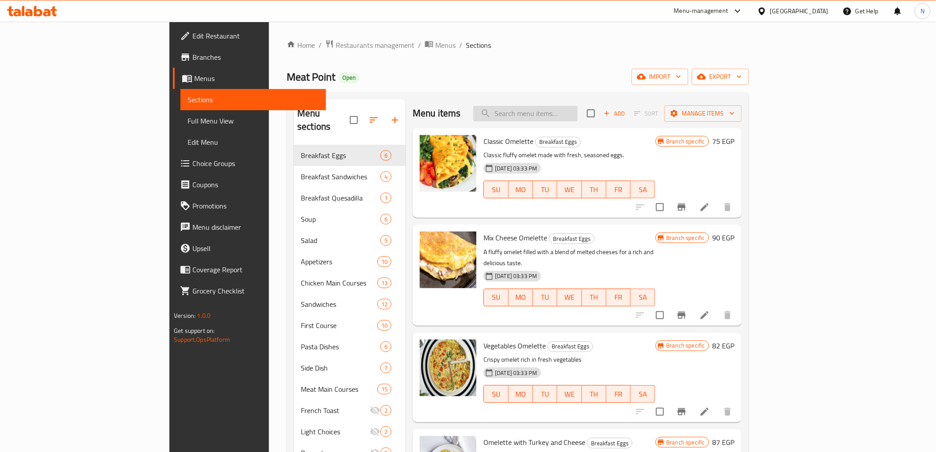 The width and height of the screenshot is (936, 452). I want to click on span: SU, so click(496, 297).